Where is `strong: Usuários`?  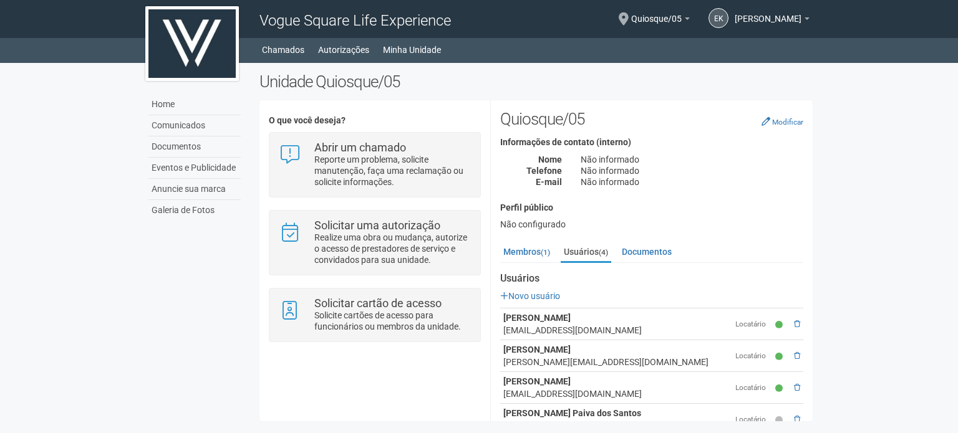 strong: Usuários is located at coordinates (652, 279).